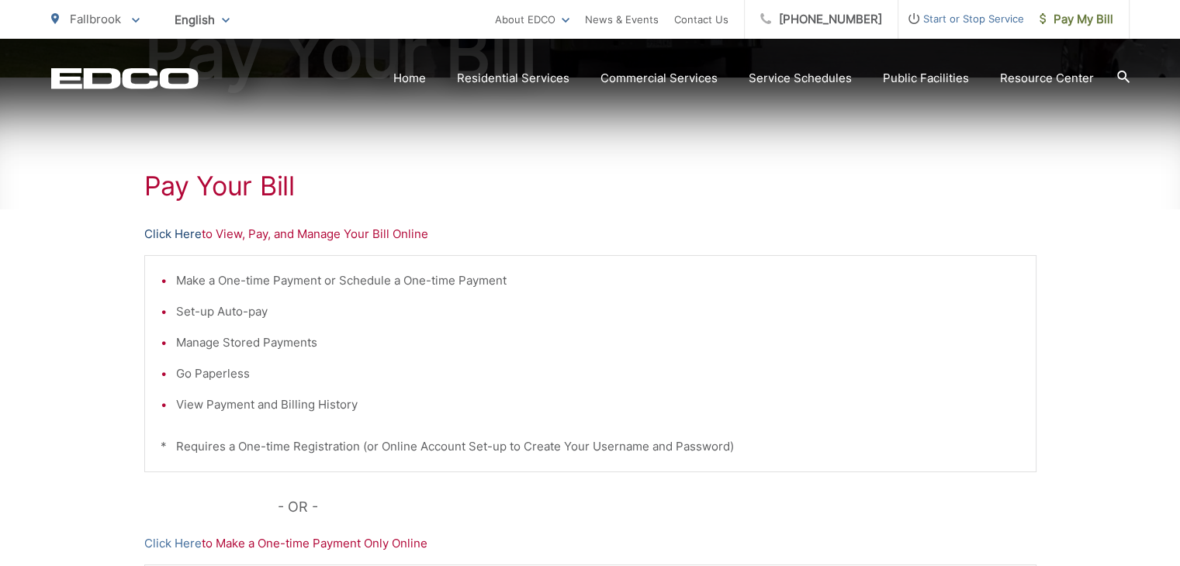 The width and height of the screenshot is (1180, 566). What do you see at coordinates (702, 19) in the screenshot?
I see `a: Contact Us` at bounding box center [702, 19].